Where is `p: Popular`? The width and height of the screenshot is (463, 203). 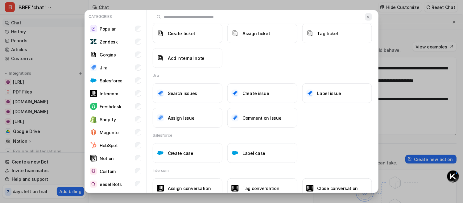 p: Popular is located at coordinates (108, 29).